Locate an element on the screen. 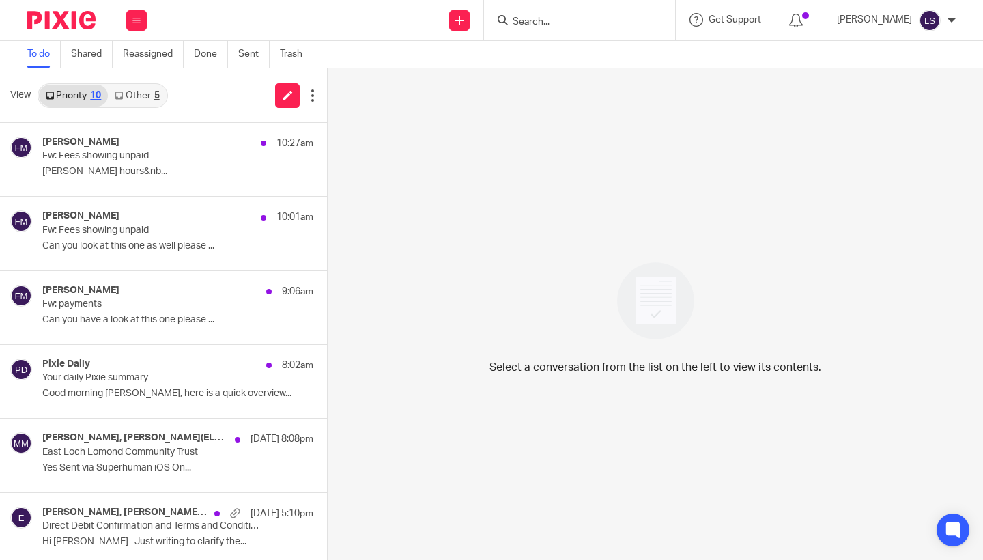 This screenshot has height=560, width=983. p: 10:01am is located at coordinates (295, 217).